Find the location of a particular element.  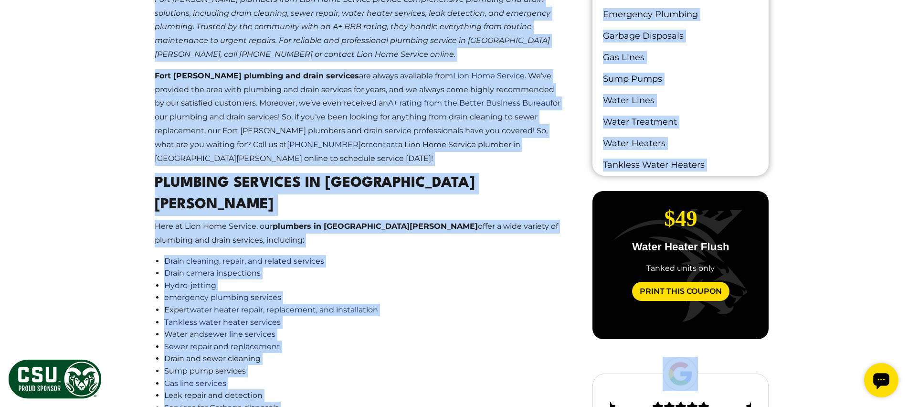

a: water heater repair, replacement, and installation is located at coordinates (284, 309).